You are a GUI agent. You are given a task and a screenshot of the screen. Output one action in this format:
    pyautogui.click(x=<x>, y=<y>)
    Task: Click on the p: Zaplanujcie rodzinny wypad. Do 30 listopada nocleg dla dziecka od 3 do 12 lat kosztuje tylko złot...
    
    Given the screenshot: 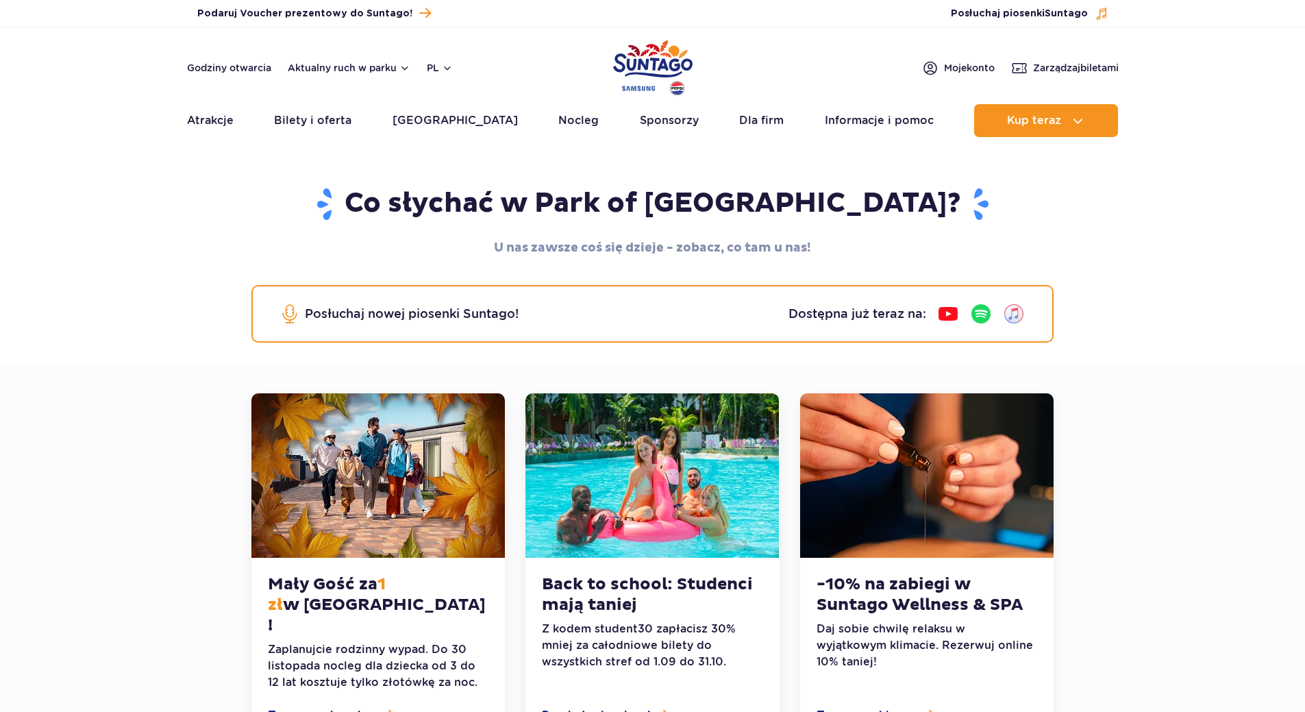 What is the action you would take?
    pyautogui.click(x=378, y=666)
    